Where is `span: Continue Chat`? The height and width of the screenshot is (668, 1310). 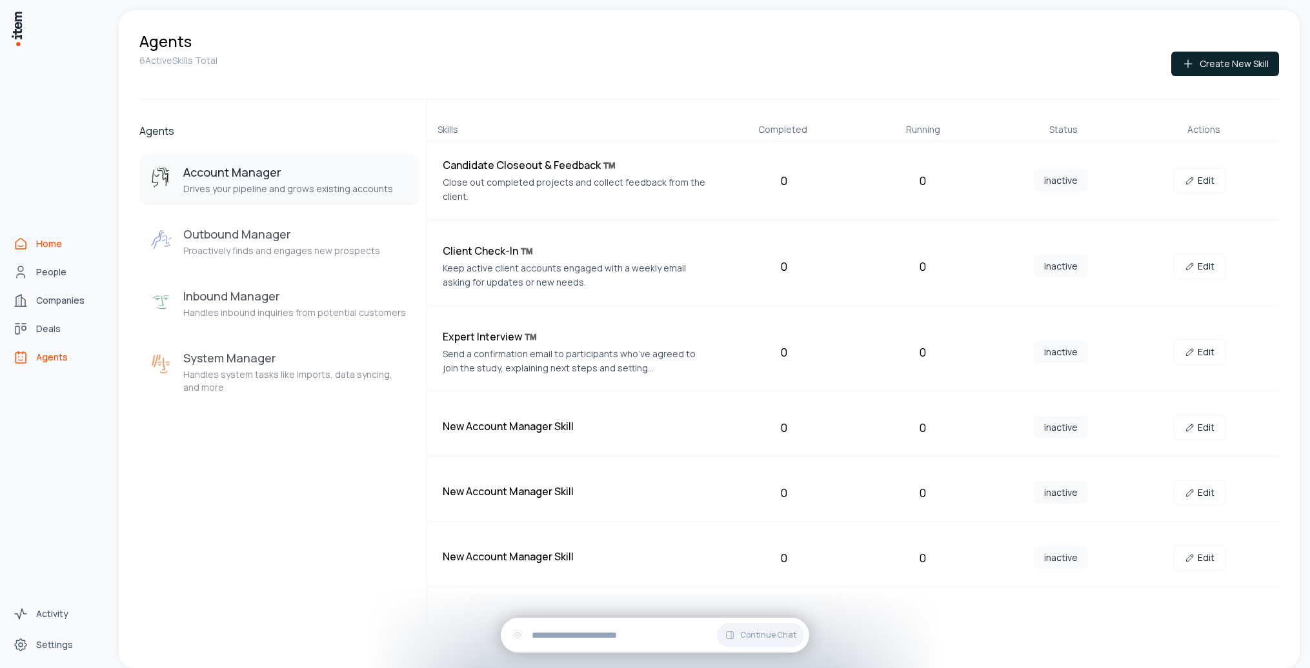
span: Continue Chat is located at coordinates (768, 635).